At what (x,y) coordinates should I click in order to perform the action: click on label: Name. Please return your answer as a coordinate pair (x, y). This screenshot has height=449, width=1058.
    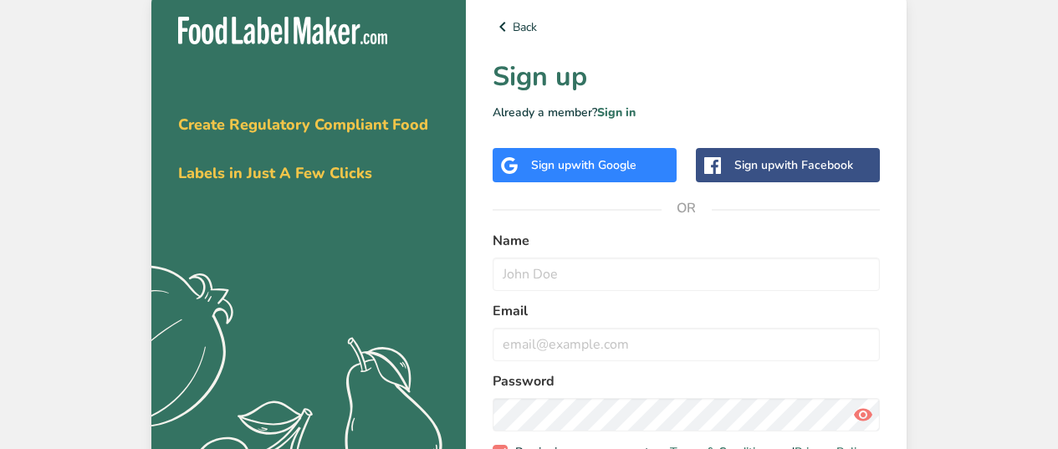
    Looking at the image, I should click on (686, 241).